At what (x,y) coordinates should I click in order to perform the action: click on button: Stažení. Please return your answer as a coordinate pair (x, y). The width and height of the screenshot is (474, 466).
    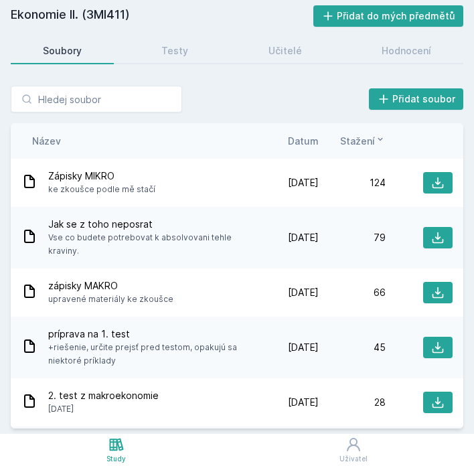
    Looking at the image, I should click on (363, 141).